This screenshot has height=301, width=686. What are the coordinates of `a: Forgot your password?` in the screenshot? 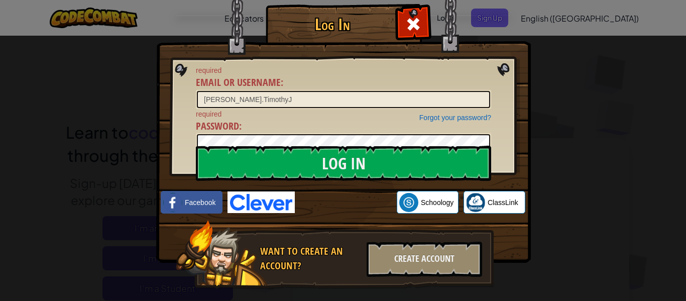 It's located at (455, 118).